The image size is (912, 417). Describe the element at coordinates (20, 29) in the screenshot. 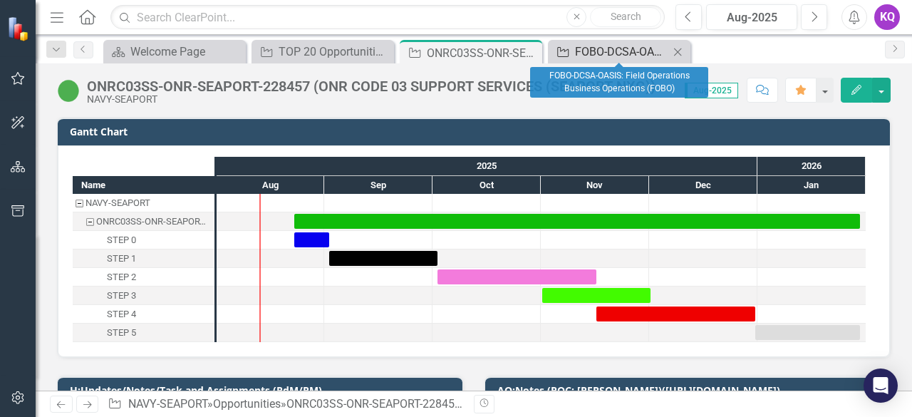

I see `img: ClearPoint Strategy` at that location.